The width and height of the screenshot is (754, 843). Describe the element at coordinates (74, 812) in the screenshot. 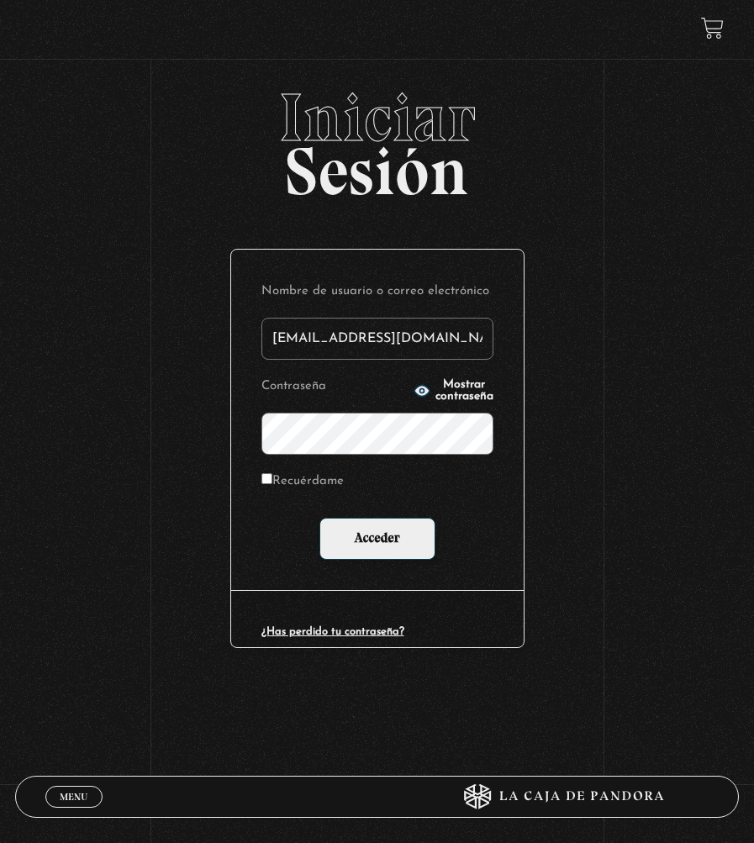

I see `span: Cerrar` at that location.